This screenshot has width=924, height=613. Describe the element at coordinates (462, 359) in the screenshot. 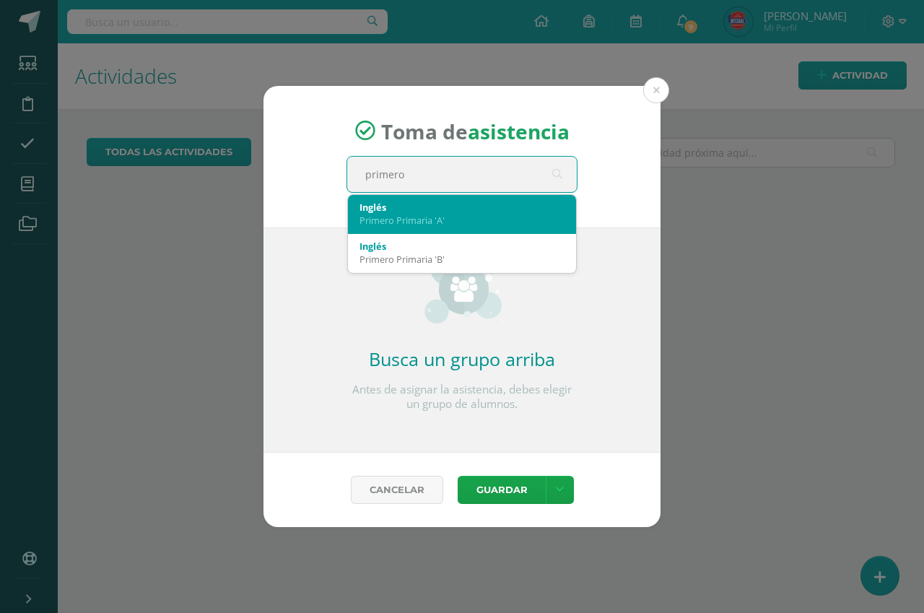

I see `h2: Busca un grupo arriba` at that location.